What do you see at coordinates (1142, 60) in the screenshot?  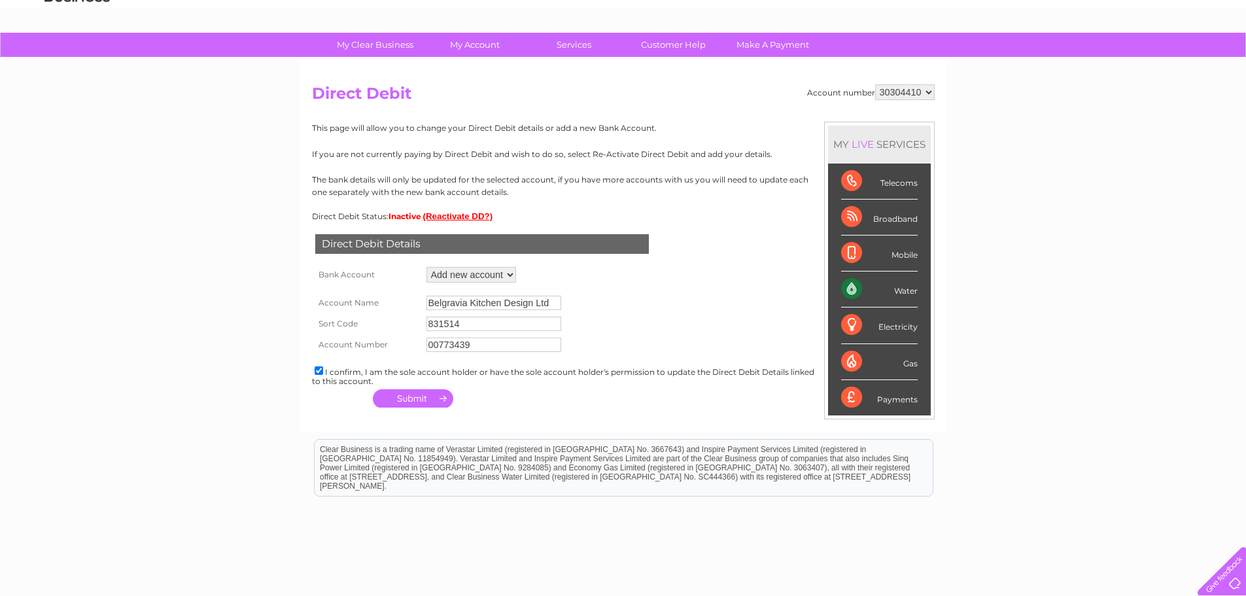 I see `a: Blog` at bounding box center [1142, 60].